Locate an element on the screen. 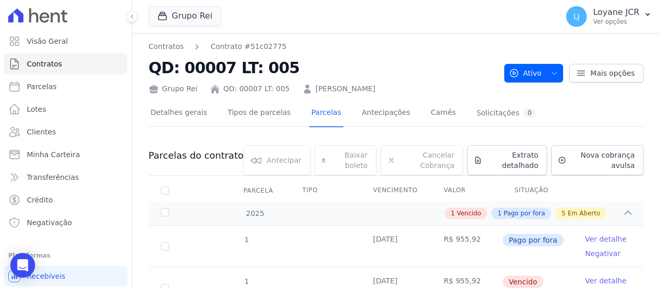 The image size is (660, 288). th: Situação is located at coordinates (537, 191).